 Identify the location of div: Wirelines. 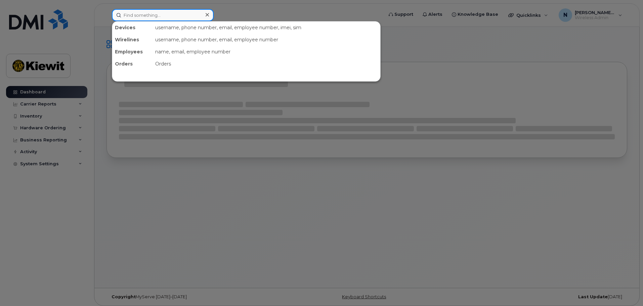
(132, 40).